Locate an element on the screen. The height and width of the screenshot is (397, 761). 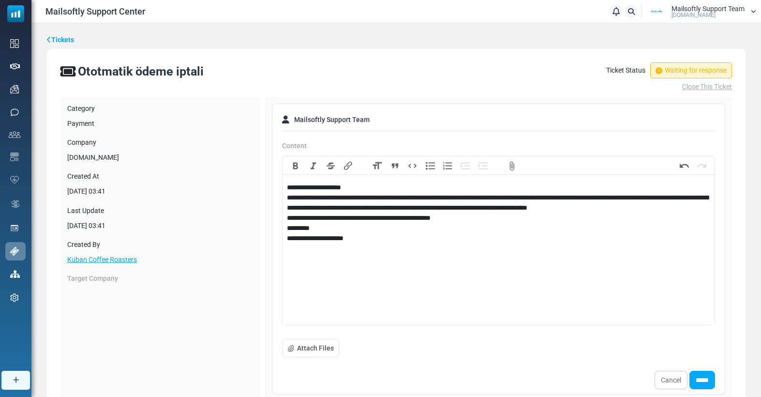
img: campaigns-icon.png is located at coordinates (15, 89).